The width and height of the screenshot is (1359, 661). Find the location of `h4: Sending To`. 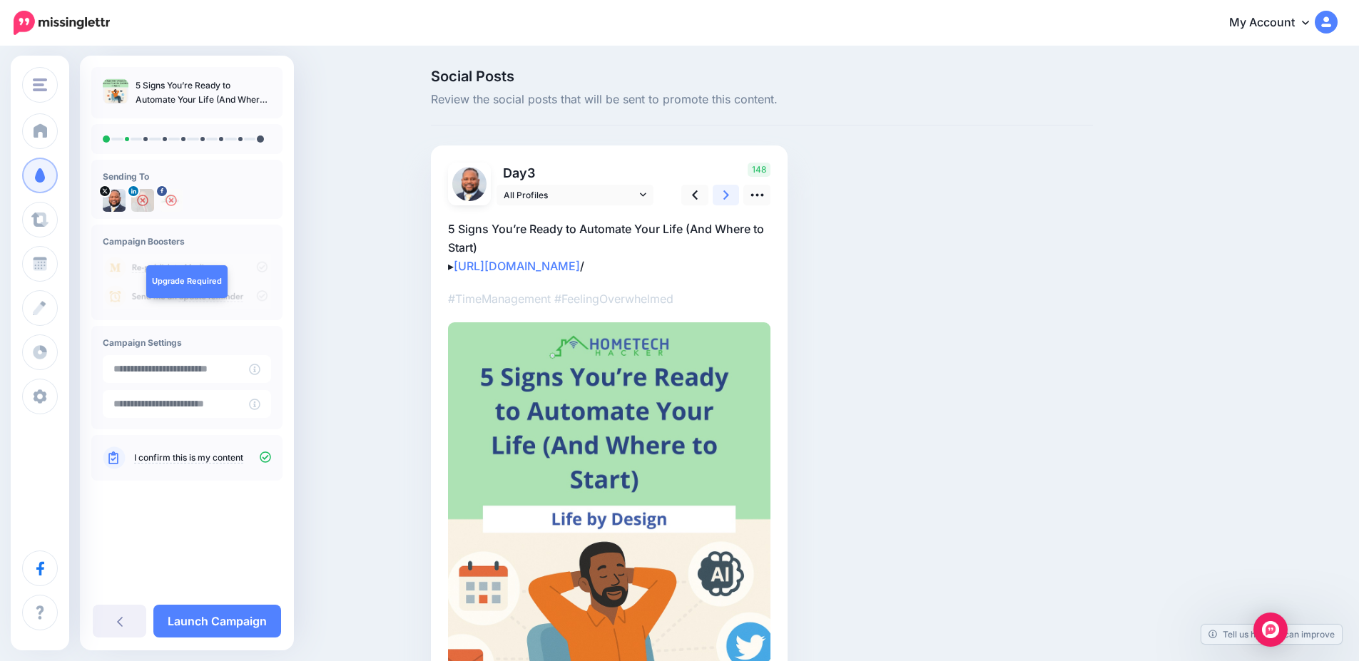

h4: Sending To is located at coordinates (187, 176).